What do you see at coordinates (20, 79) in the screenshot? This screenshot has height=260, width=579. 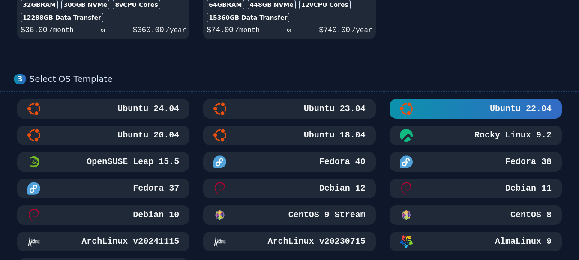 I see `div: 3` at bounding box center [20, 79].